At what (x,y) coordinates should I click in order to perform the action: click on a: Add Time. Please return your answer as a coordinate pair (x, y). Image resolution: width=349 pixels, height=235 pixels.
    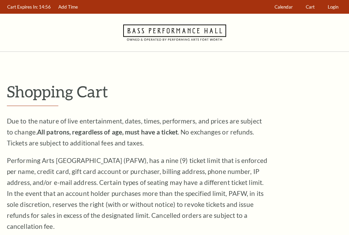
    Looking at the image, I should click on (68, 7).